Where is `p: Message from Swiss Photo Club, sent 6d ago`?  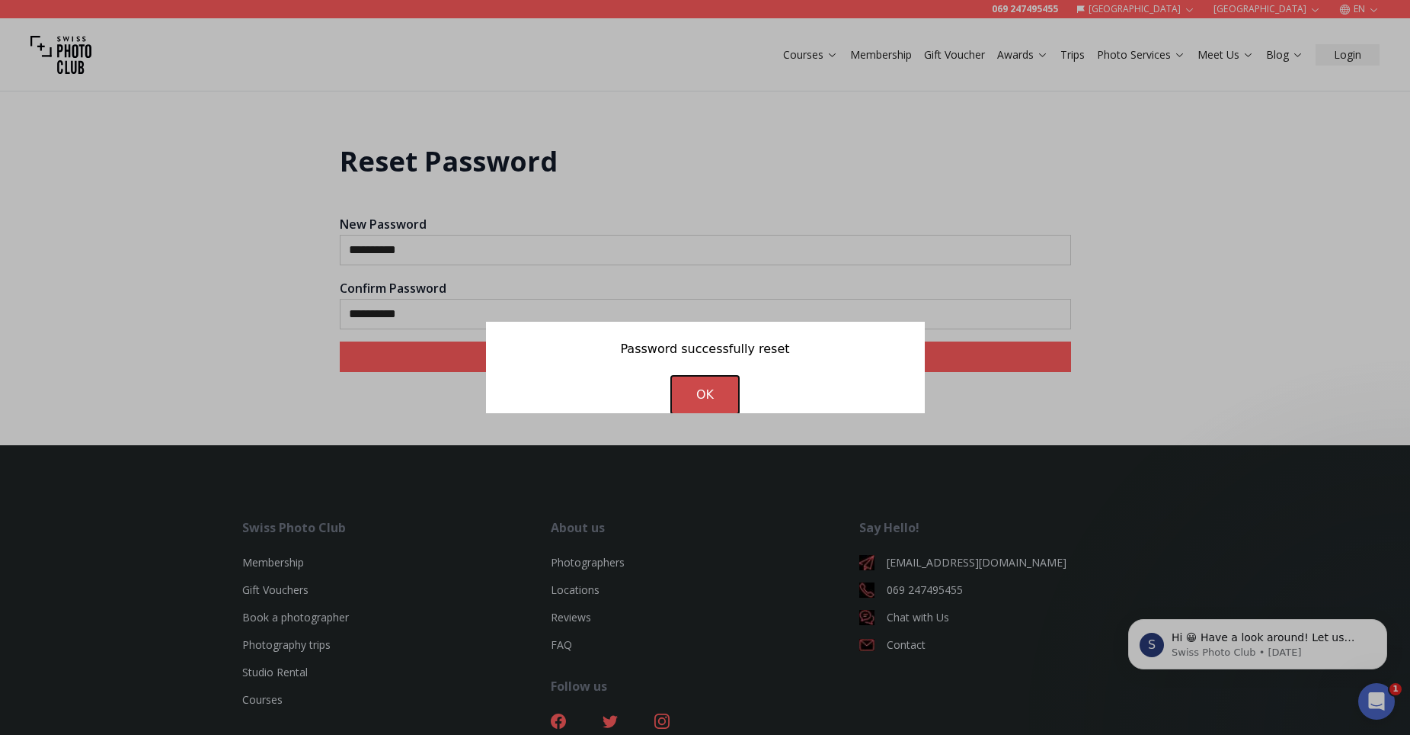 p: Message from Swiss Photo Club, sent 6d ago is located at coordinates (165, 66).